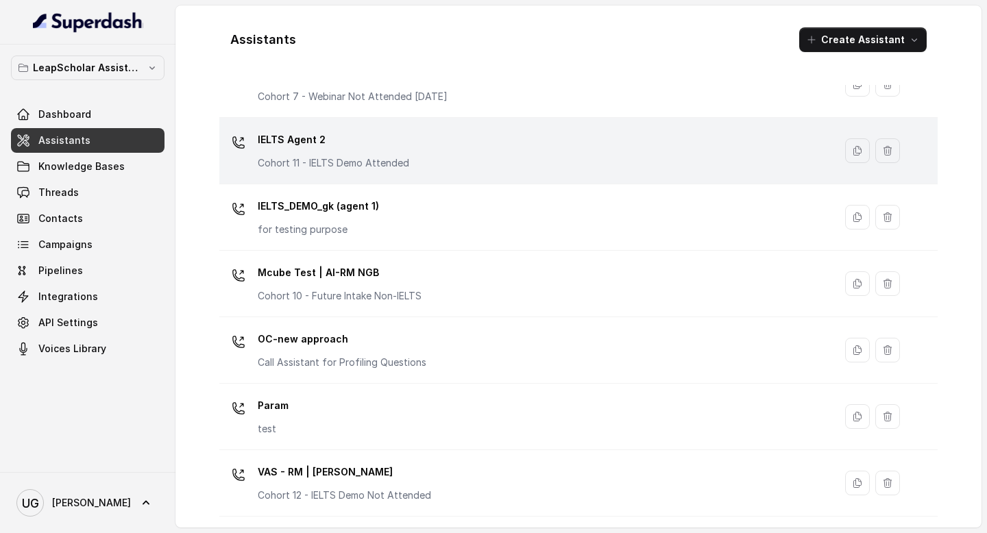 Image resolution: width=987 pixels, height=533 pixels. Describe the element at coordinates (88, 349) in the screenshot. I see `a: Voices Library` at that location.